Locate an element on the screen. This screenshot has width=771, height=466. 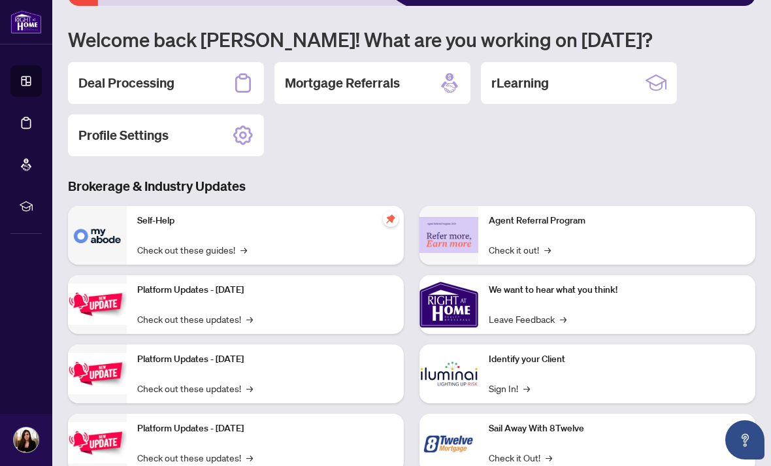
img: Profile Icon is located at coordinates (26, 440).